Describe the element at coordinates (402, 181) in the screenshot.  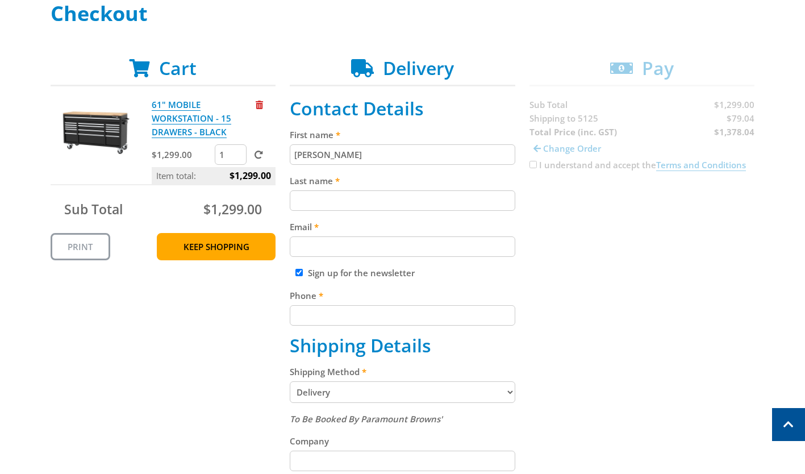
I see `label: Last name` at that location.